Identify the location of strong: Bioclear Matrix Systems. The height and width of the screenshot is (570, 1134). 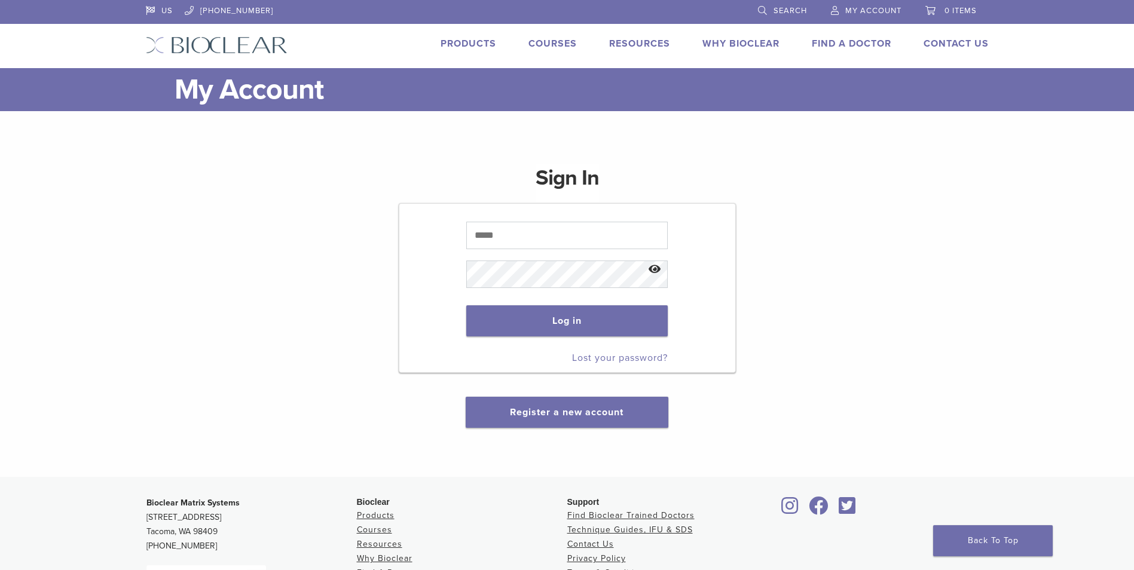
(193, 503).